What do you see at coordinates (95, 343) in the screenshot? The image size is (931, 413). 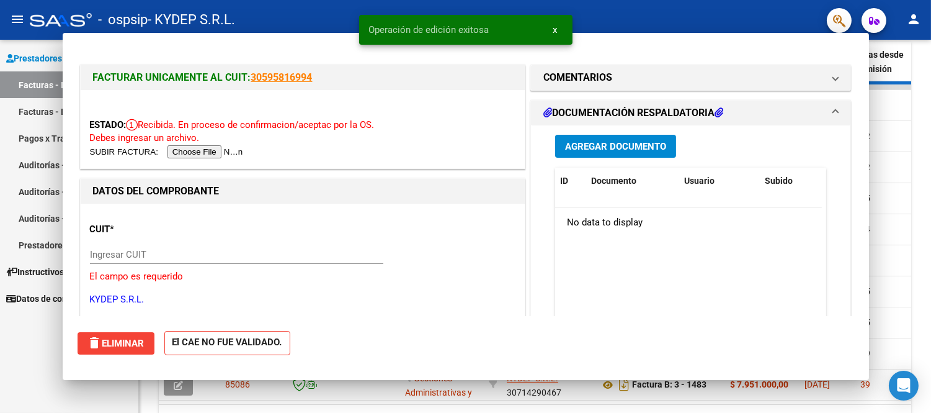 I see `mat-icon: delete` at bounding box center [95, 343].